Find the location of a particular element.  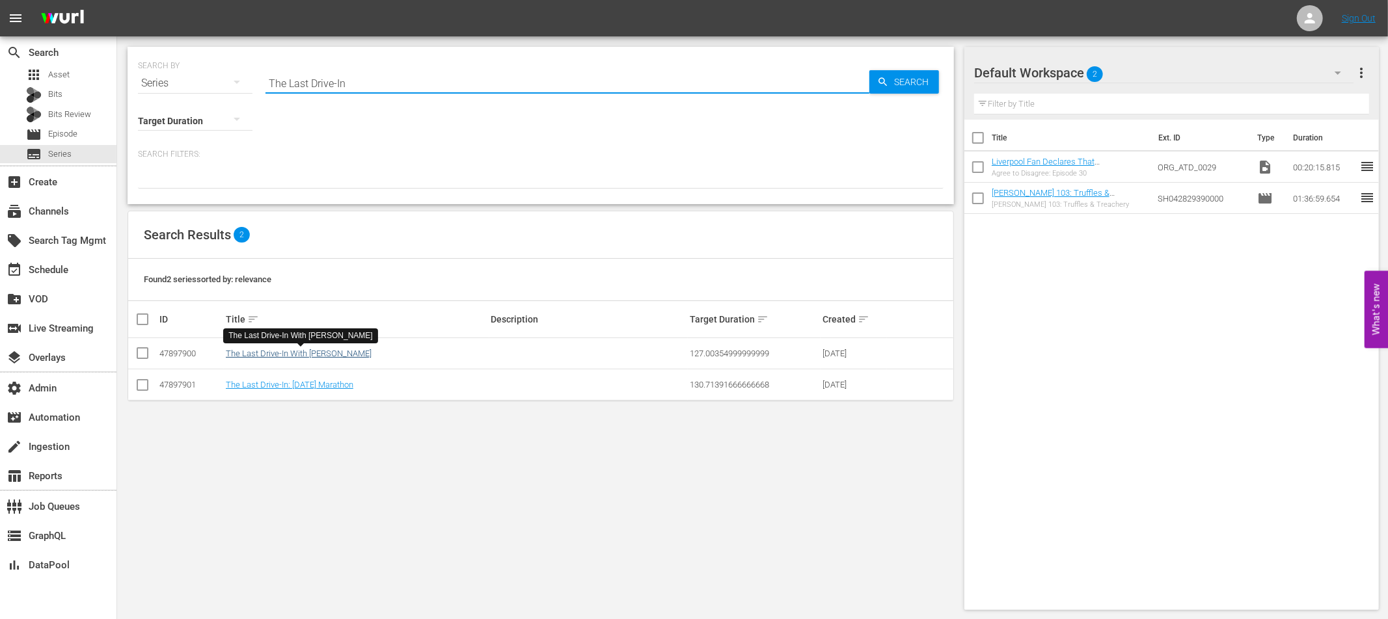

span: Channels is located at coordinates (14, 211).